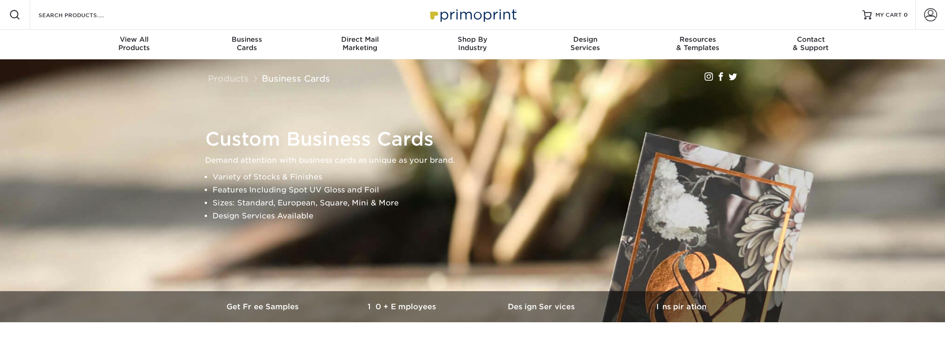 The height and width of the screenshot is (338, 945). What do you see at coordinates (542, 307) in the screenshot?
I see `h3: Design Services` at bounding box center [542, 307].